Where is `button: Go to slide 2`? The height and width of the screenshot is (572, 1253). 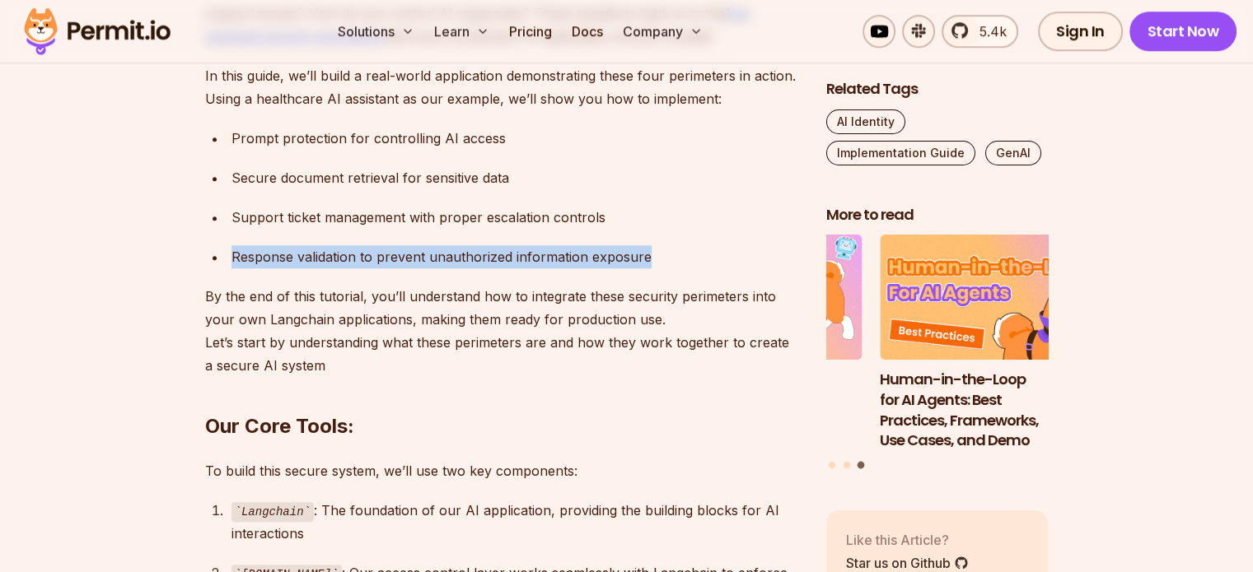
button: Go to slide 2 is located at coordinates (847, 465).